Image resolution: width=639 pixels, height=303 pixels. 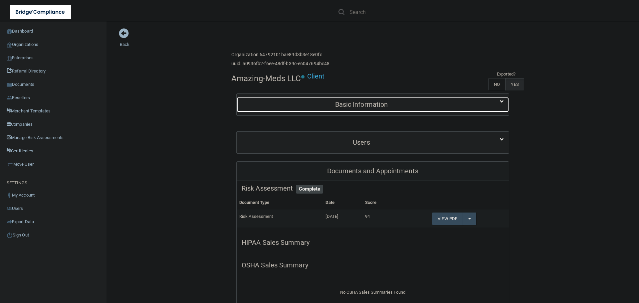 What do you see at coordinates (373, 142) in the screenshot?
I see `a: Users` at bounding box center [373, 142].